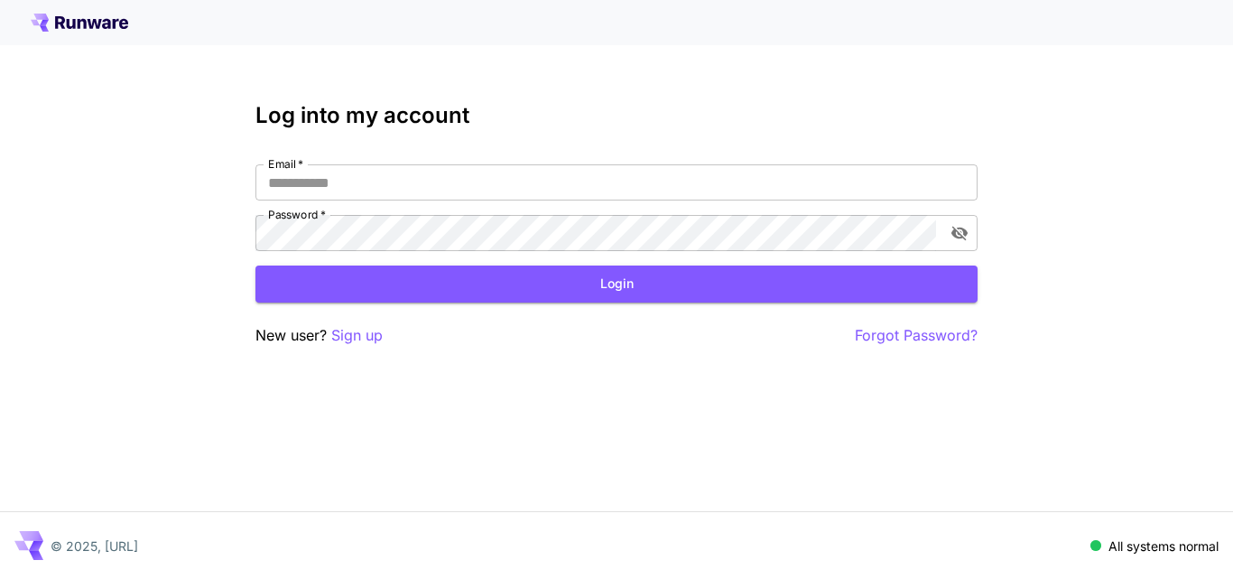 This screenshot has height=579, width=1233. I want to click on button: Sign up, so click(357, 335).